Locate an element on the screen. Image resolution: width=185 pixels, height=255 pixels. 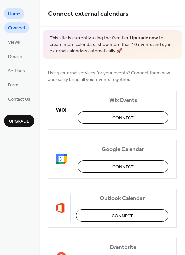
img: wix is located at coordinates (61, 110).